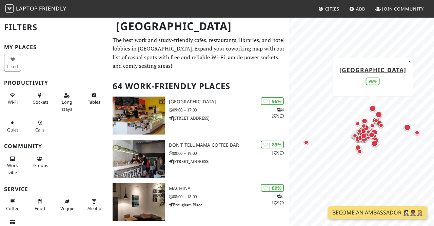 This screenshot has height=226, width=434. I want to click on span: Power sockets, so click(41, 102).